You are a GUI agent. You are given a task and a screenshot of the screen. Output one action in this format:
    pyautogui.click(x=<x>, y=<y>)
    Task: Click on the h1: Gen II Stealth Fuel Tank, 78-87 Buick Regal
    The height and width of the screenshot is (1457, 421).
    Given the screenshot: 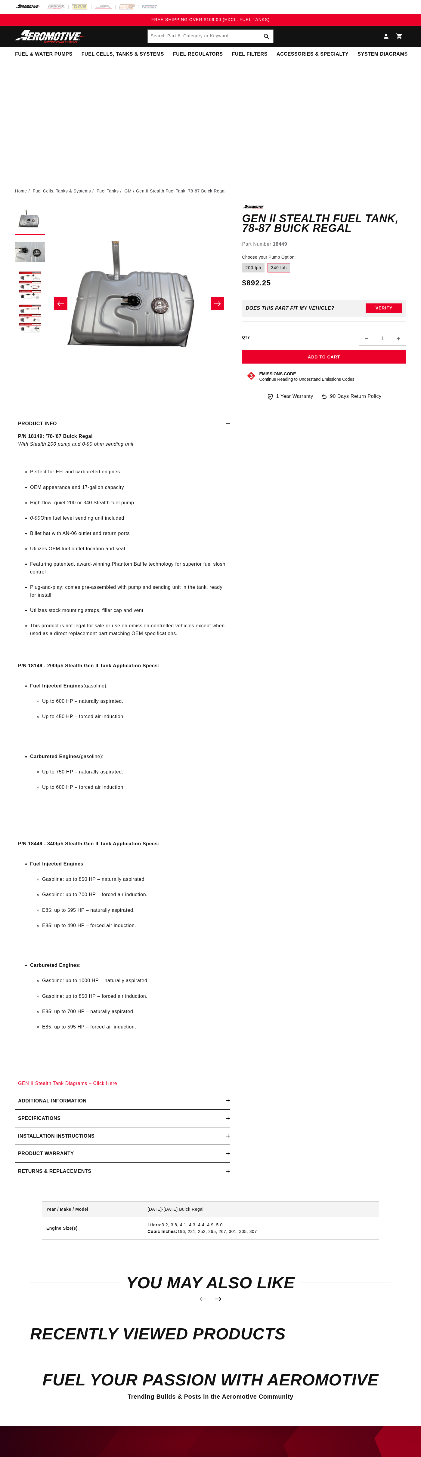 What is the action you would take?
    pyautogui.click(x=324, y=223)
    